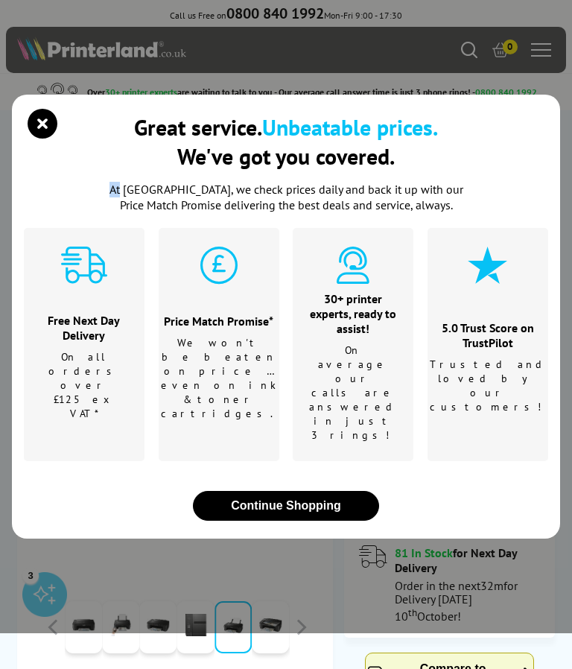 This screenshot has width=572, height=669. What do you see at coordinates (84, 328) in the screenshot?
I see `div: Free Next Day Delivery` at bounding box center [84, 328].